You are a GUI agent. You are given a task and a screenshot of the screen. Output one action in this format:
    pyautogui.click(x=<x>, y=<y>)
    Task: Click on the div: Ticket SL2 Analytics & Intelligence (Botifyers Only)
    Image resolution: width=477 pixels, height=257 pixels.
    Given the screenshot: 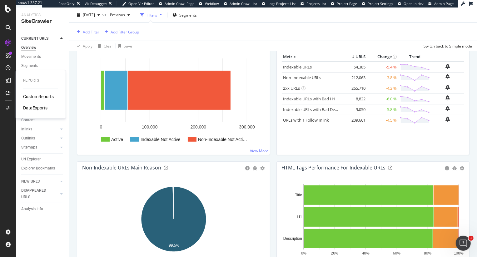 What is the action you would take?
    pyautogui.click(x=59, y=85)
    